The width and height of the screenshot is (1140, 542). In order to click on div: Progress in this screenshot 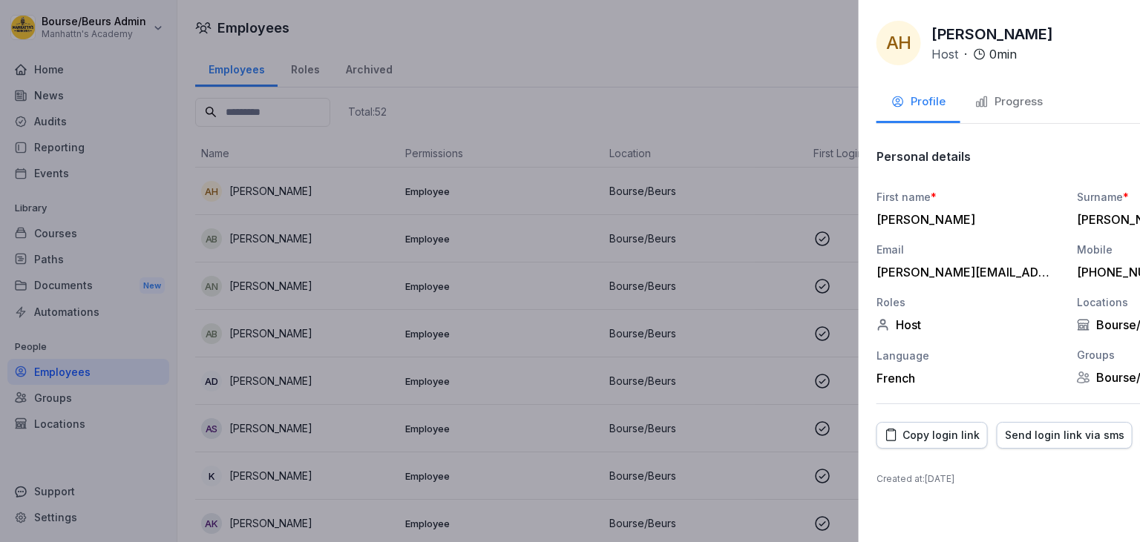, I will do `click(1009, 102)`.